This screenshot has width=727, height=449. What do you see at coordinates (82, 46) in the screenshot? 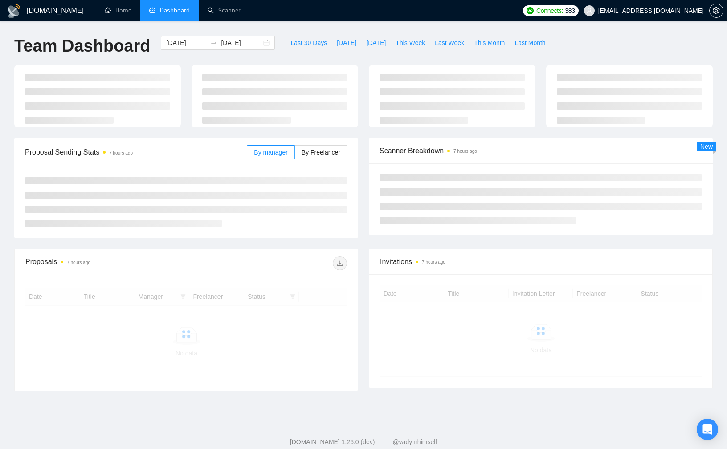
I see `h1: Team Dashboard` at bounding box center [82, 46].